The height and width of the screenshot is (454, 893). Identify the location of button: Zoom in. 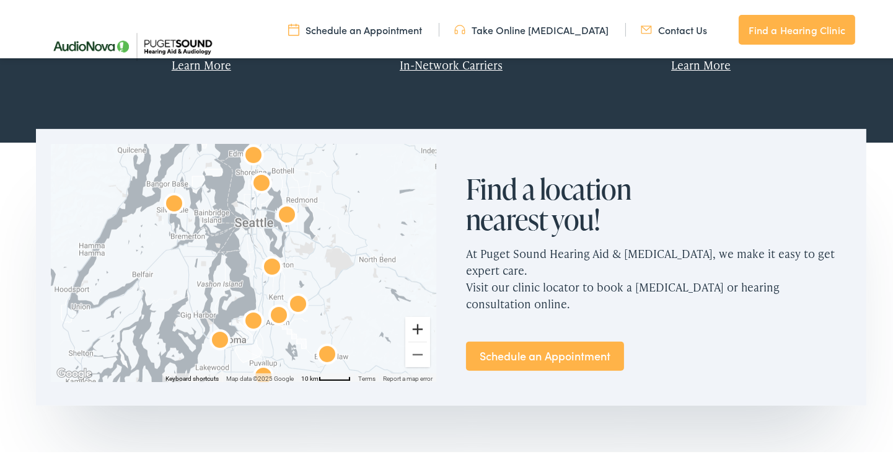
(418, 327).